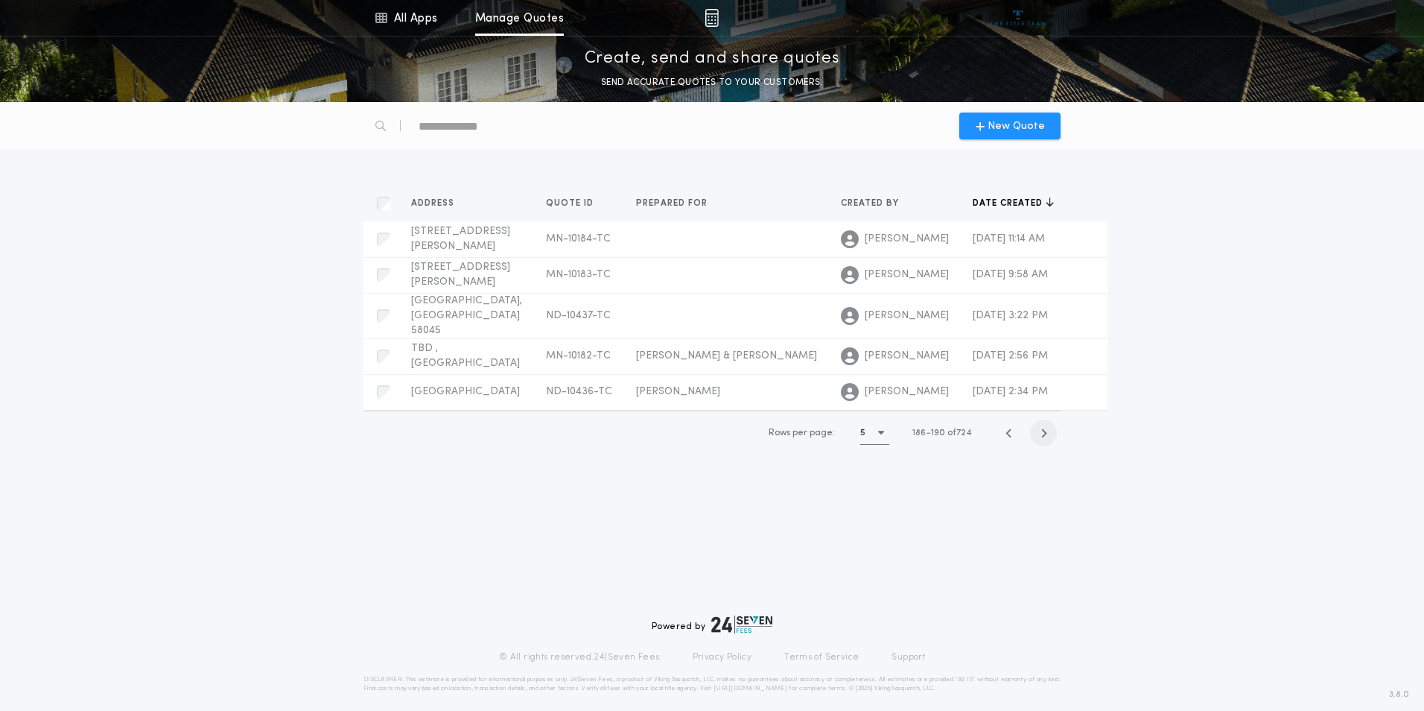  What do you see at coordinates (908, 657) in the screenshot?
I see `a: Support` at bounding box center [908, 657].